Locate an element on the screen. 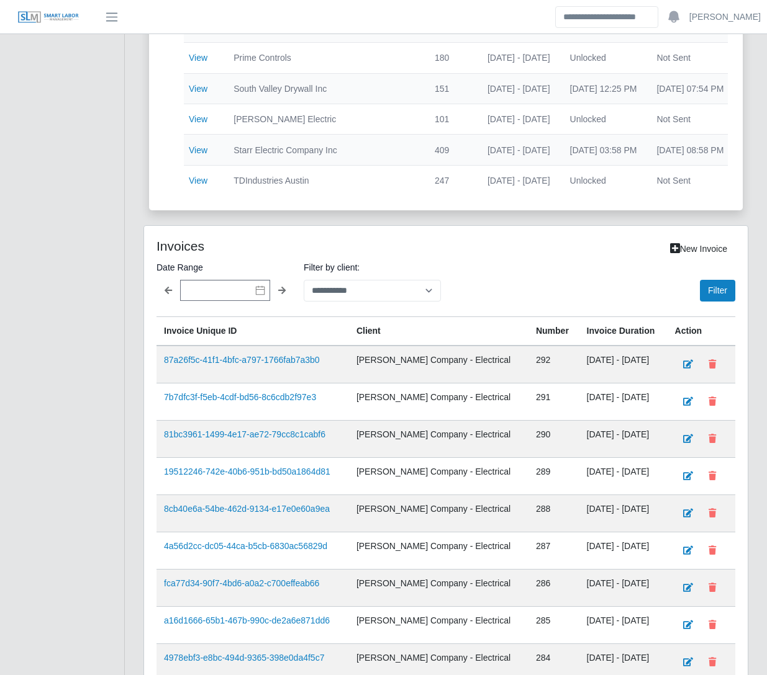  td: 289 is located at coordinates (554, 477).